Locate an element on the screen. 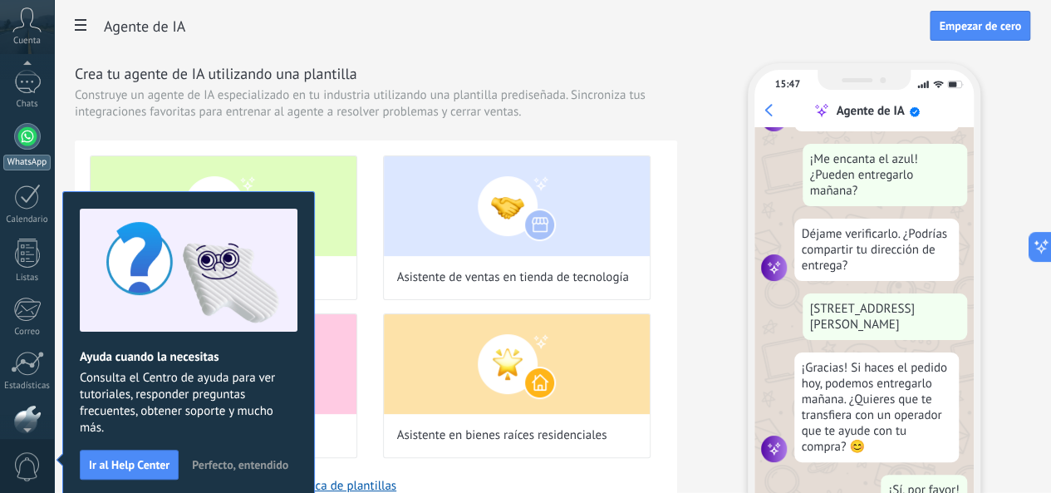 The width and height of the screenshot is (1051, 493). div: ¡Me encanta el azul! ¿Pueden entregarlo mañana? is located at coordinates (885, 174).